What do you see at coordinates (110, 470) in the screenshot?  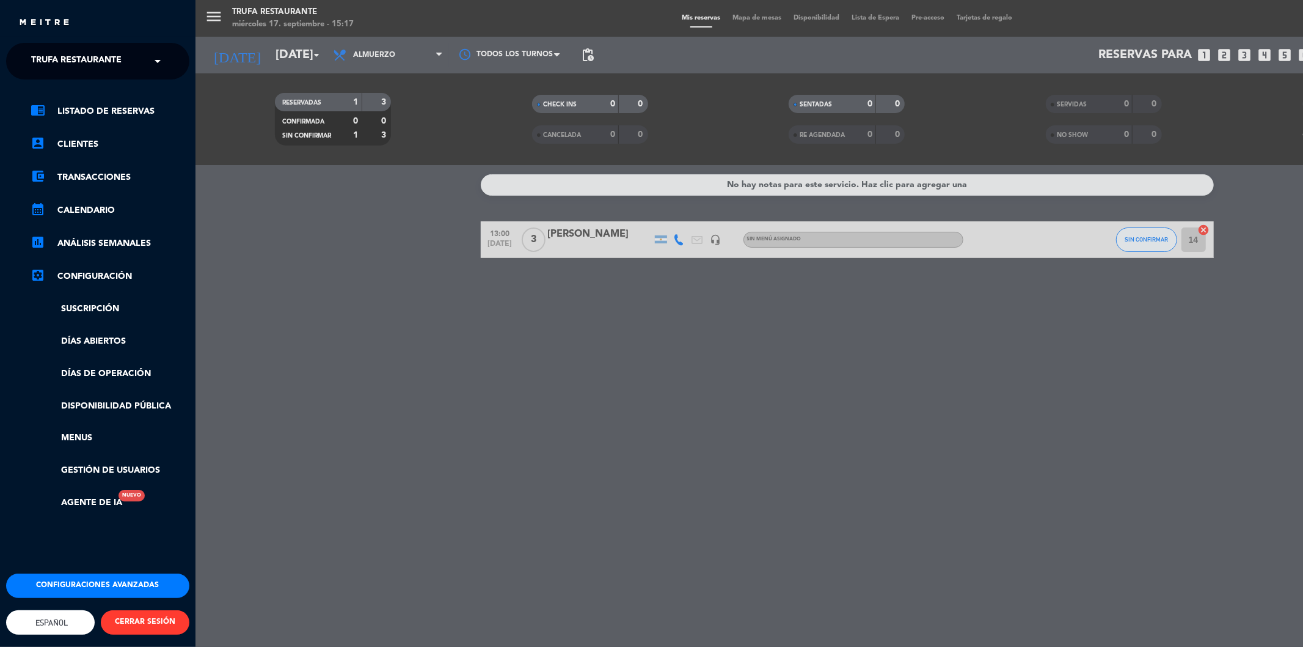 I see `a: Gestión de usuarios` at bounding box center [110, 470].